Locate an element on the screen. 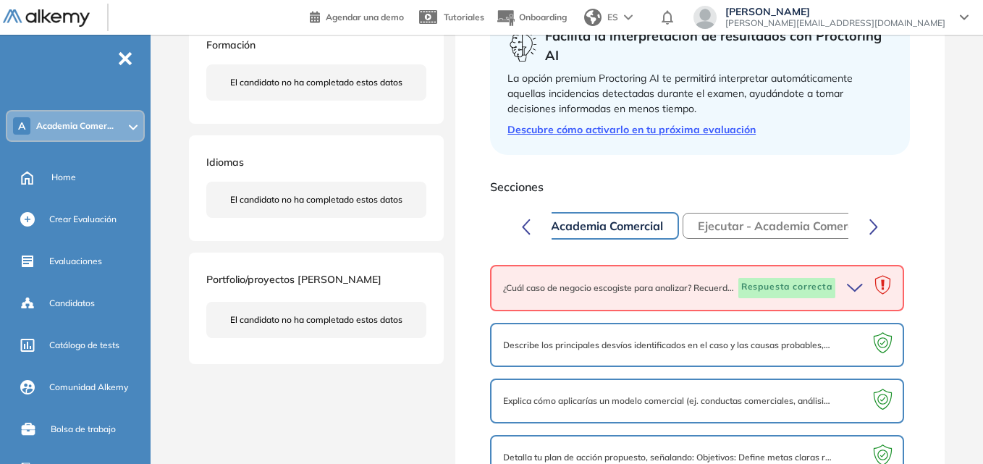  span: Candidatos is located at coordinates (72, 303).